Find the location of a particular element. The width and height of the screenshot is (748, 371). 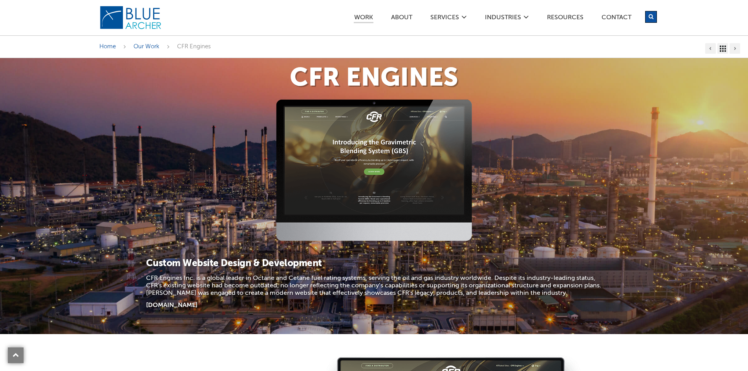

a: Home is located at coordinates (108, 46).